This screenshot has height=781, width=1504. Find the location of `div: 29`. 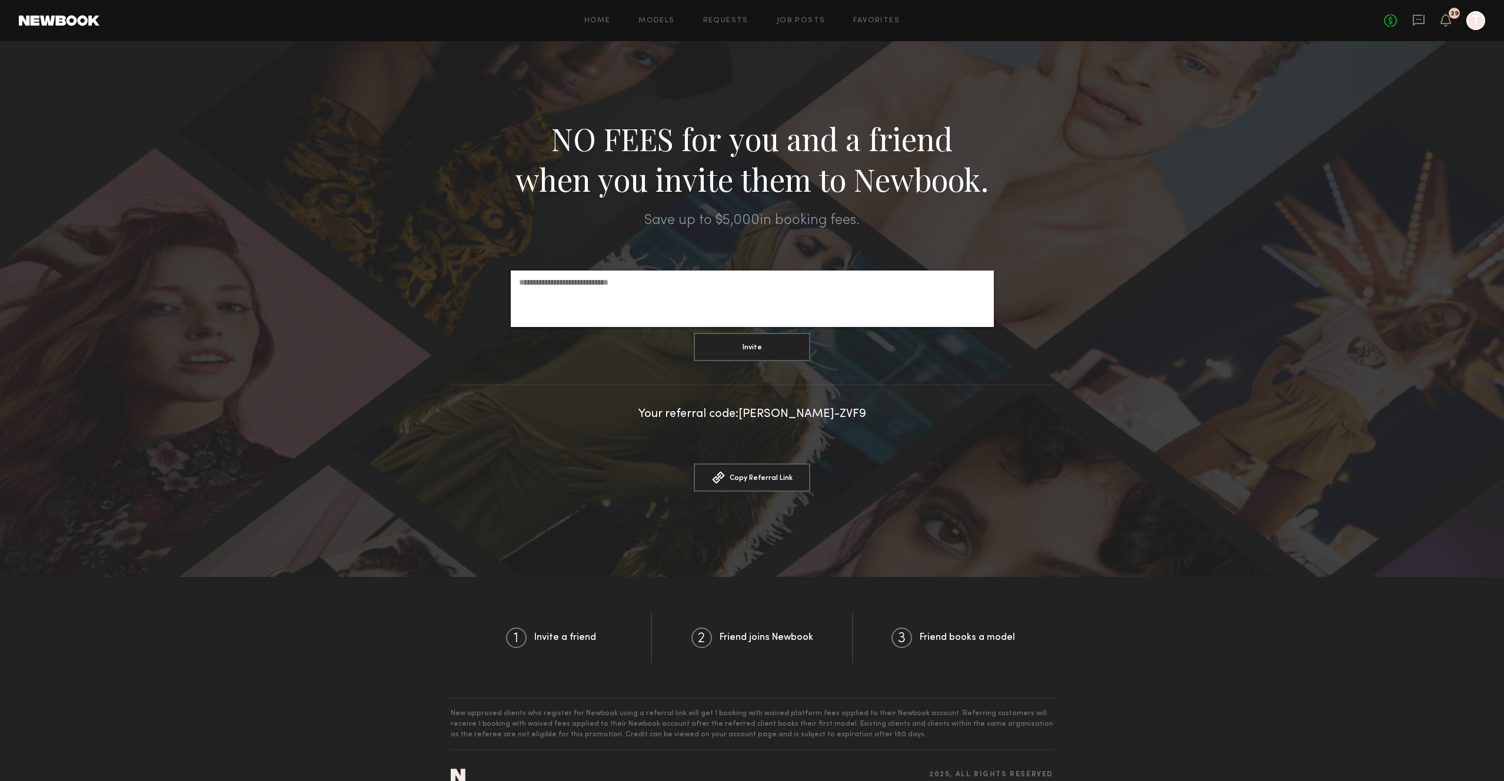

div: 29 is located at coordinates (1454, 14).